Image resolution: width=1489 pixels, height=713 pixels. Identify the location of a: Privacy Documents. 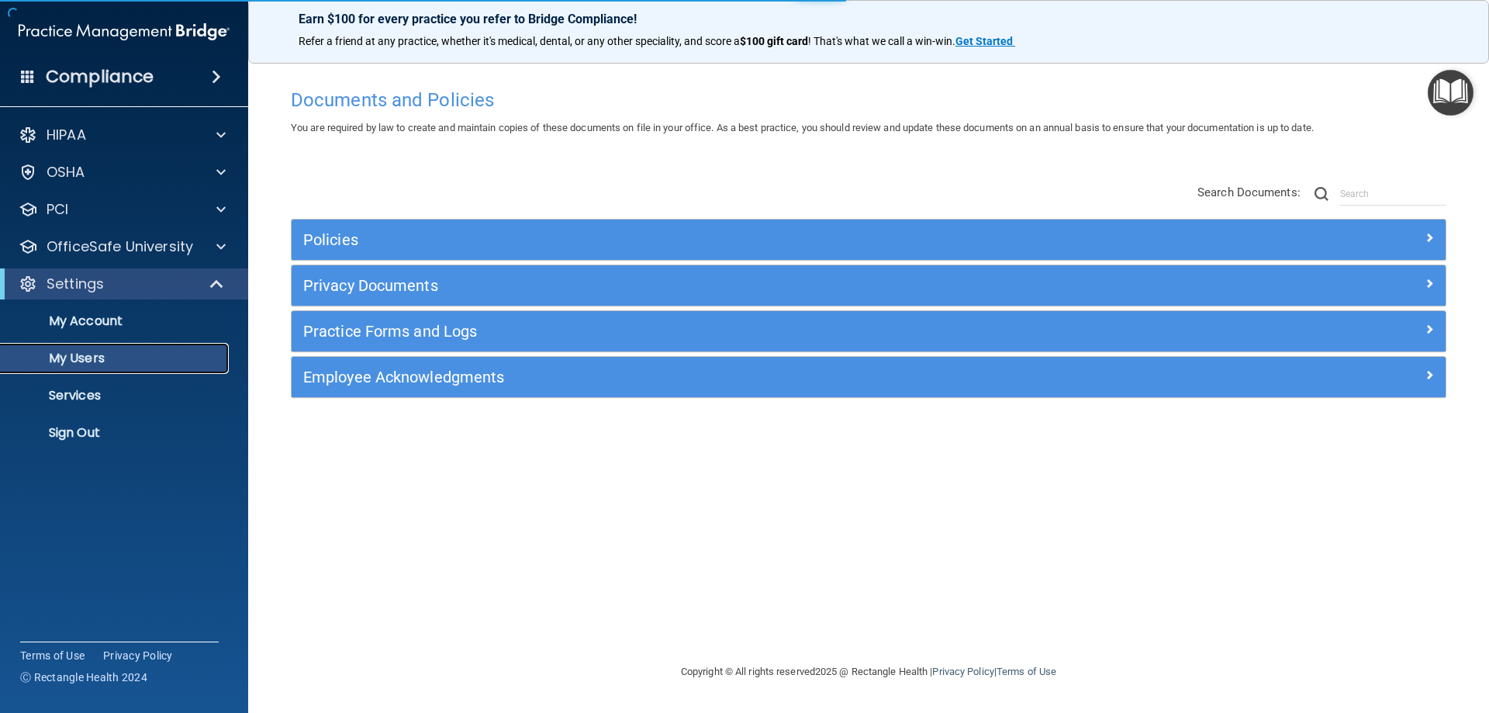
(869, 285).